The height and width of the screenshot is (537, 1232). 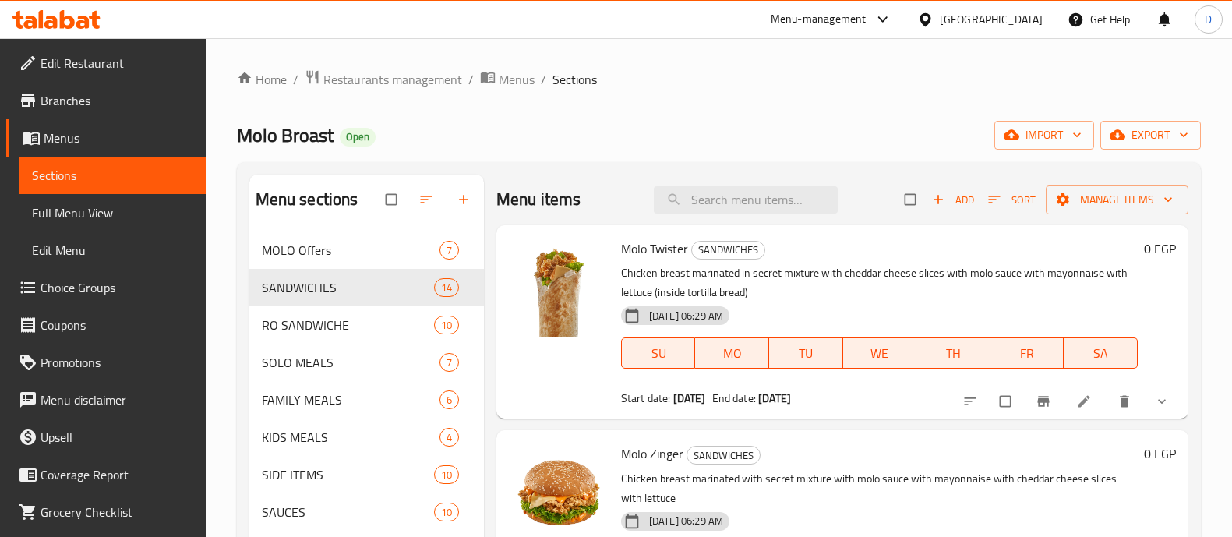 What do you see at coordinates (806, 353) in the screenshot?
I see `button: TU` at bounding box center [806, 353].